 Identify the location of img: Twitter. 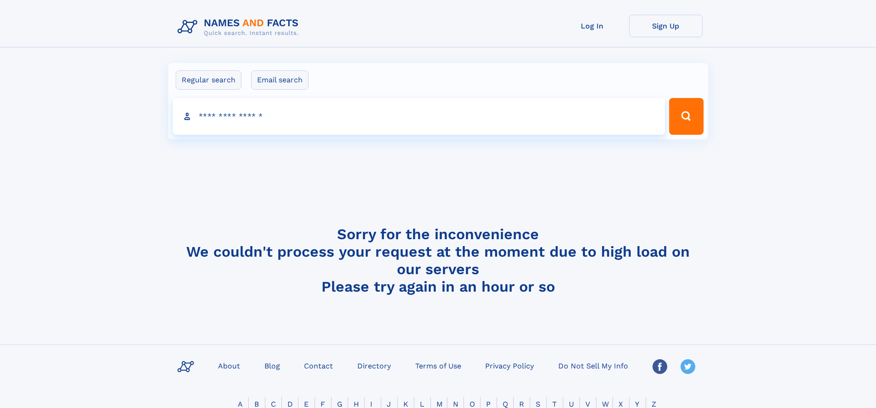
(688, 366).